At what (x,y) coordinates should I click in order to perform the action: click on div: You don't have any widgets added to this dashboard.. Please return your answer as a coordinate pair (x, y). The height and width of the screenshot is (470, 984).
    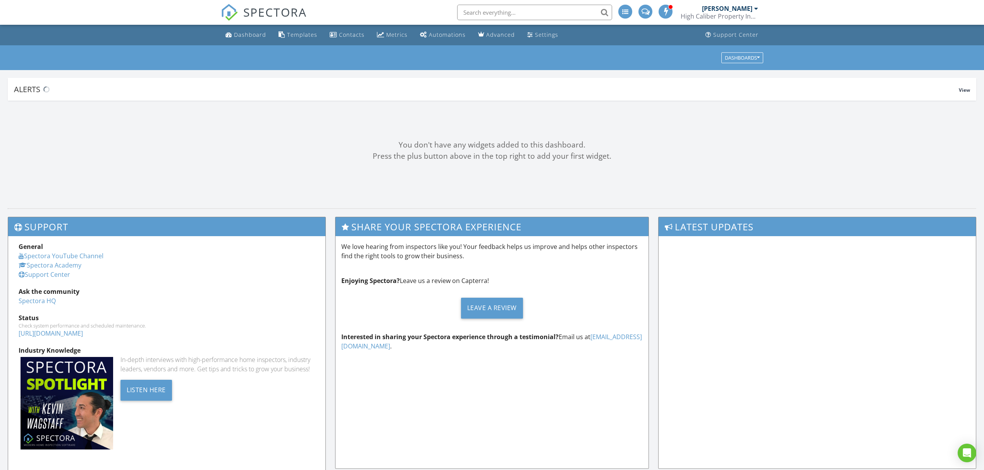
    Looking at the image, I should click on (492, 145).